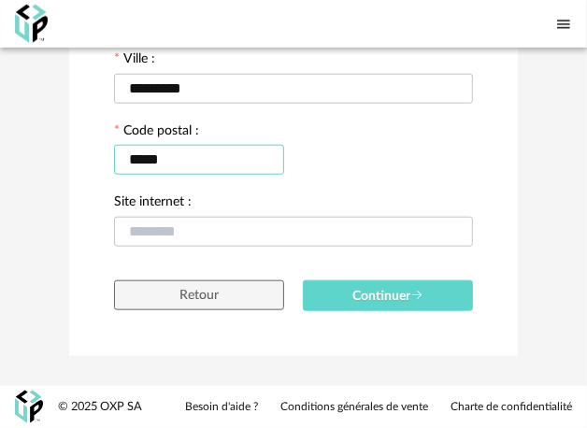  Describe the element at coordinates (222, 408) in the screenshot. I see `a: Besoin d'aide ?` at that location.